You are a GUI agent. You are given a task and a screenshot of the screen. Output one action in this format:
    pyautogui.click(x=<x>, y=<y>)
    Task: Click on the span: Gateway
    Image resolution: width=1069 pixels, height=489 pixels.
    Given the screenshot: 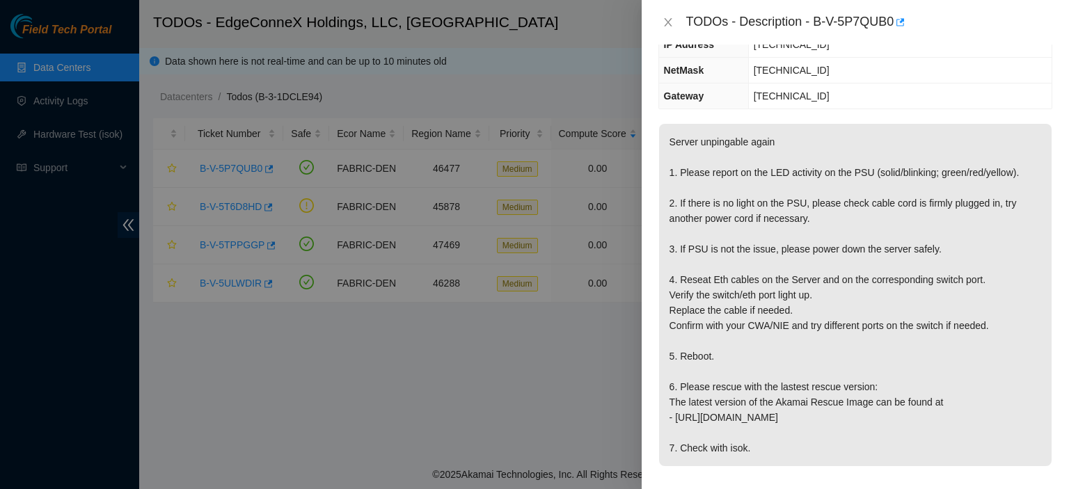 What is the action you would take?
    pyautogui.click(x=684, y=96)
    